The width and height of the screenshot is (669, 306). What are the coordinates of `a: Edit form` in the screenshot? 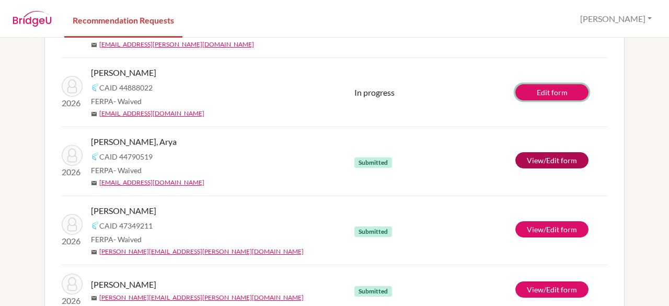 It's located at (552, 92).